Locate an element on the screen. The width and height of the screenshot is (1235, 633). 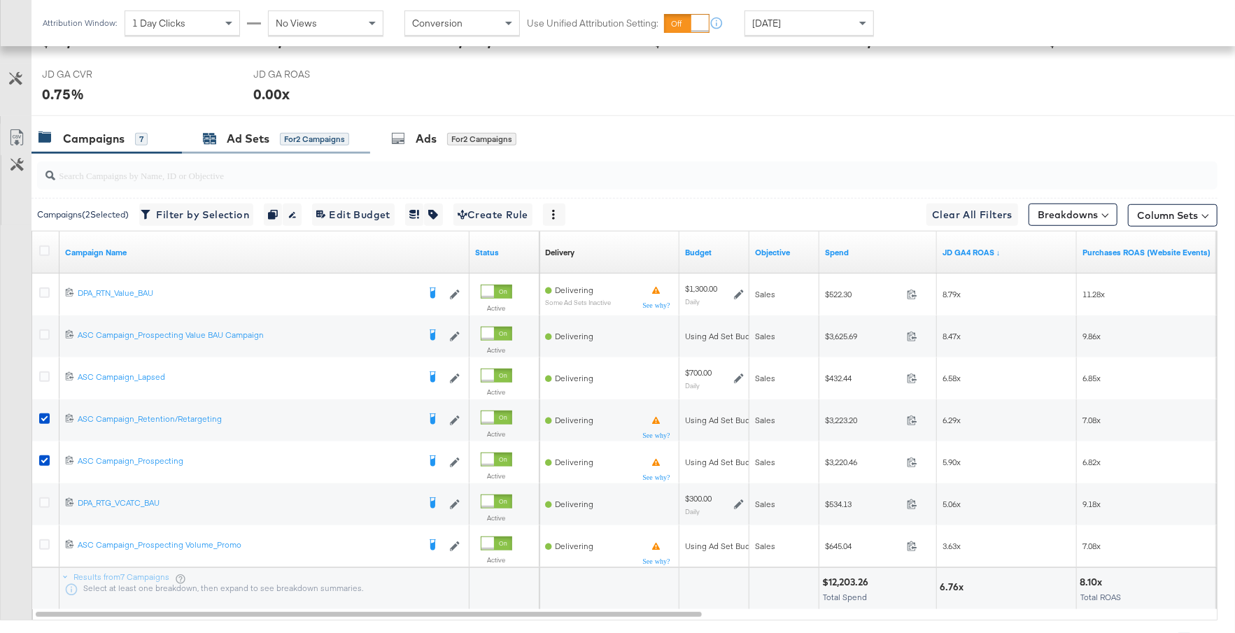
span: Conversion is located at coordinates (437, 23).